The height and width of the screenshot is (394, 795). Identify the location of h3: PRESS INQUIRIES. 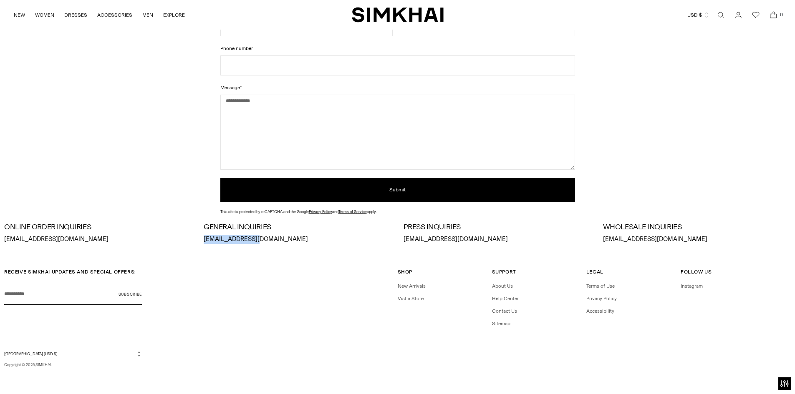
(497, 227).